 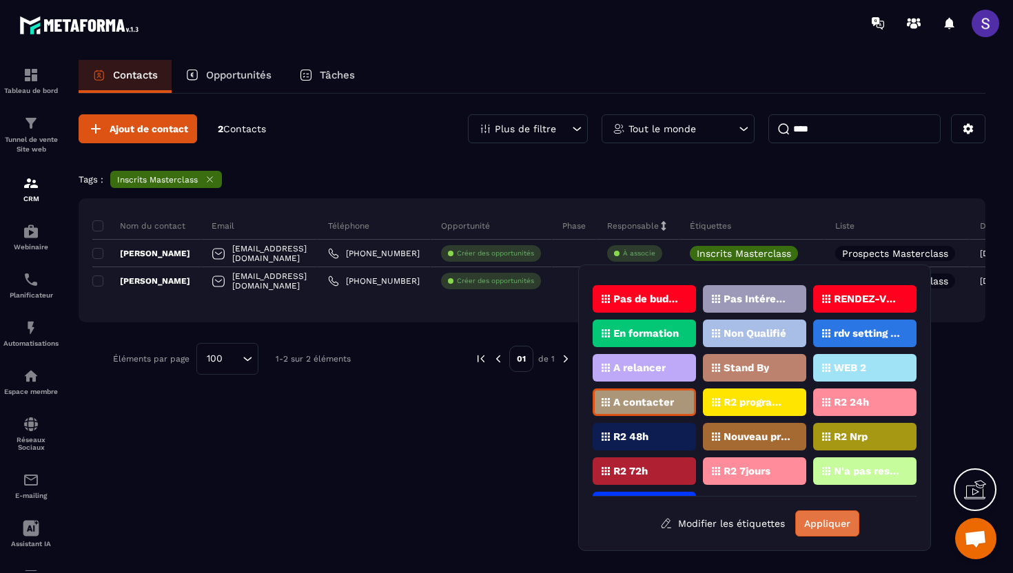 What do you see at coordinates (525, 129) in the screenshot?
I see `p: Plus de filtre` at bounding box center [525, 129].